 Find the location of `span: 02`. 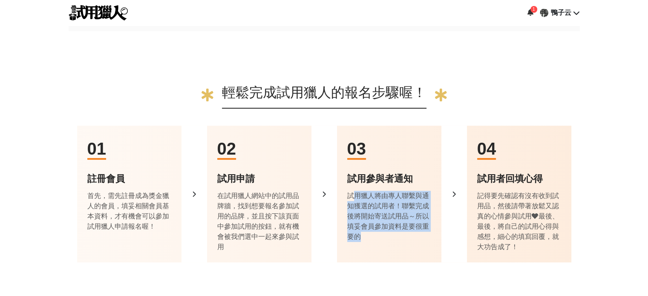

span: 02 is located at coordinates (227, 150).